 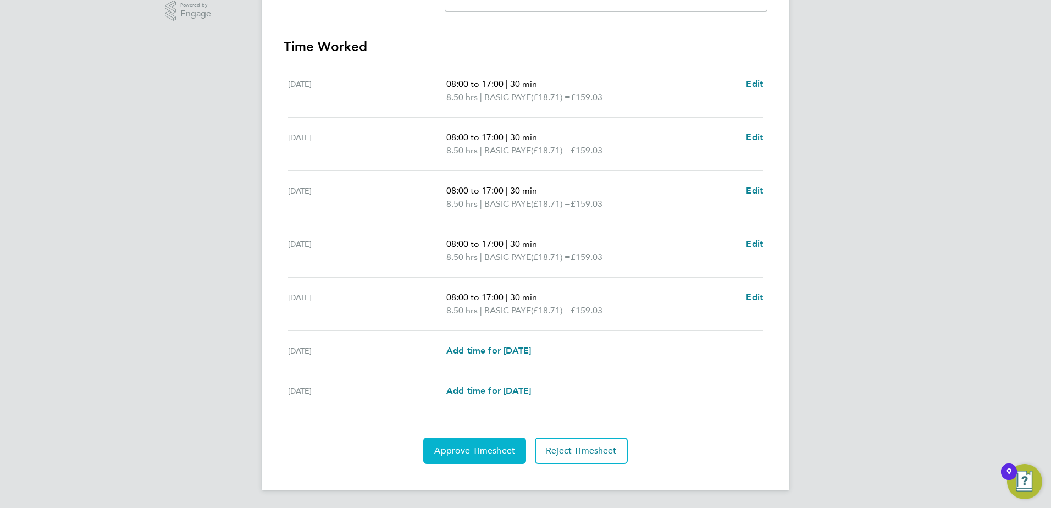 What do you see at coordinates (581, 451) in the screenshot?
I see `button: Reject Timesheet` at bounding box center [581, 451].